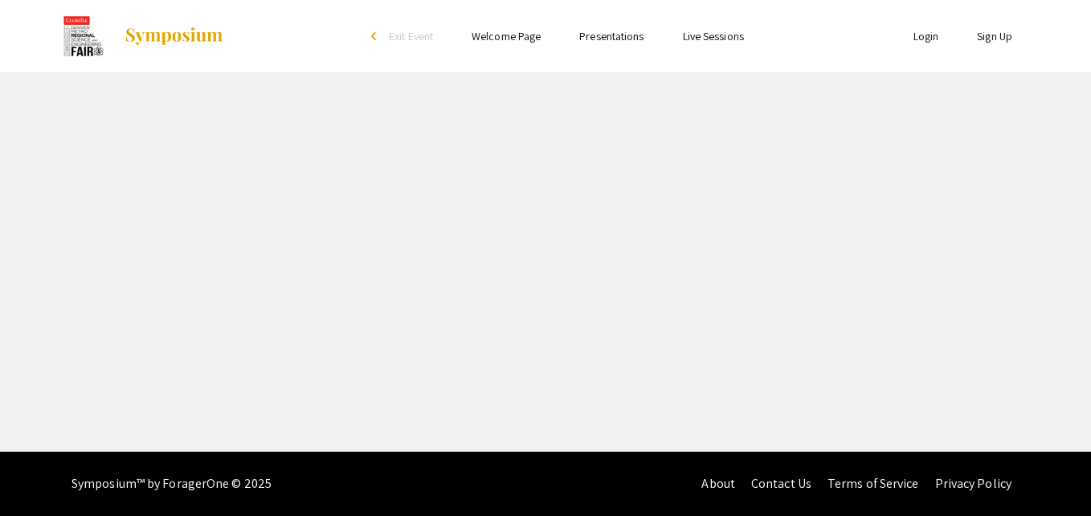 This screenshot has width=1091, height=516. What do you see at coordinates (713, 36) in the screenshot?
I see `a: Live Sessions` at bounding box center [713, 36].